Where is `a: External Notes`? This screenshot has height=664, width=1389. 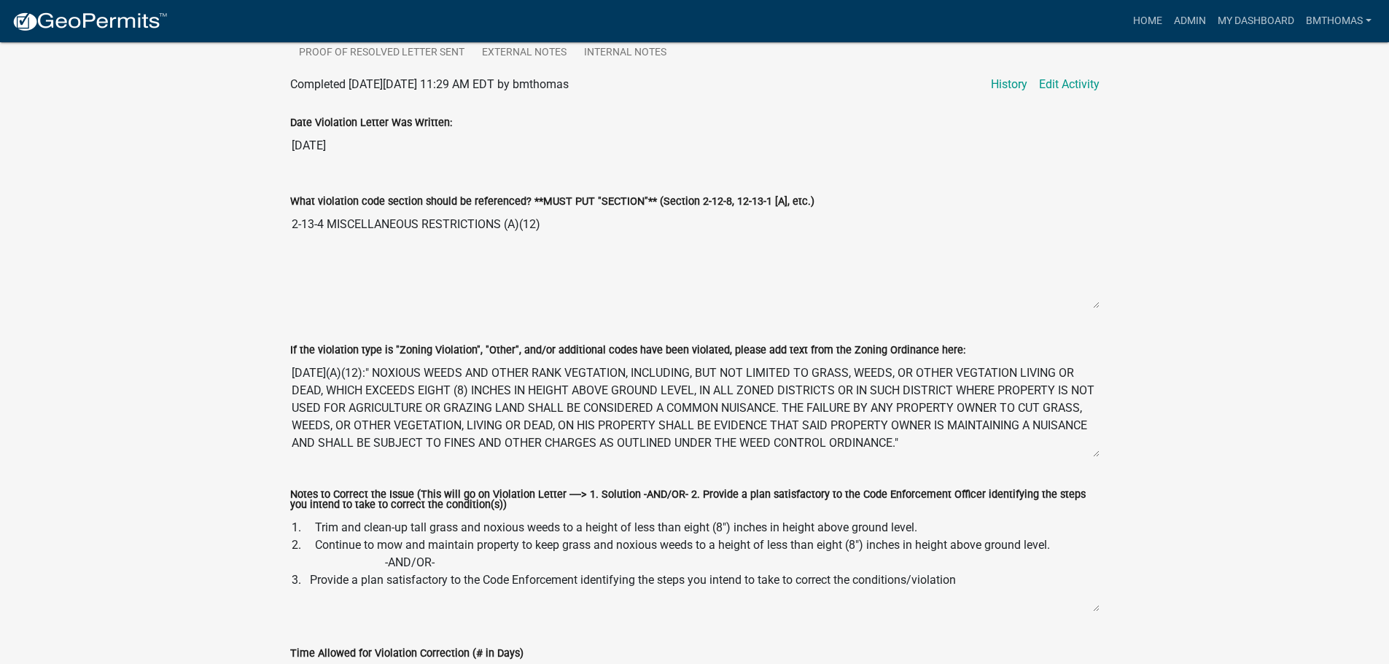 a: External Notes is located at coordinates (524, 53).